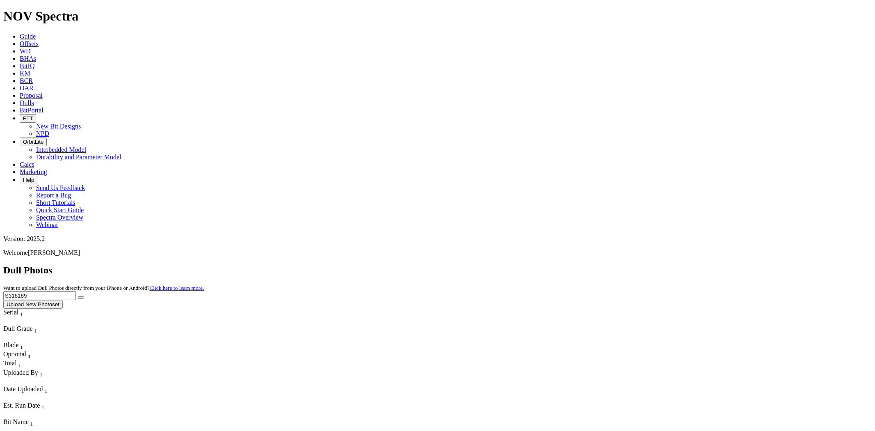 This screenshot has width=875, height=431. What do you see at coordinates (18, 355) in the screenshot?
I see `div: Optional Sort None` at bounding box center [18, 355].